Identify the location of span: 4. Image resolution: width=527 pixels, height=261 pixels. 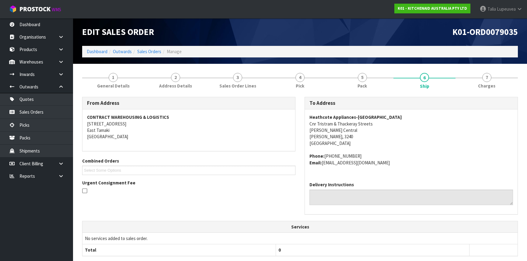
(300, 78).